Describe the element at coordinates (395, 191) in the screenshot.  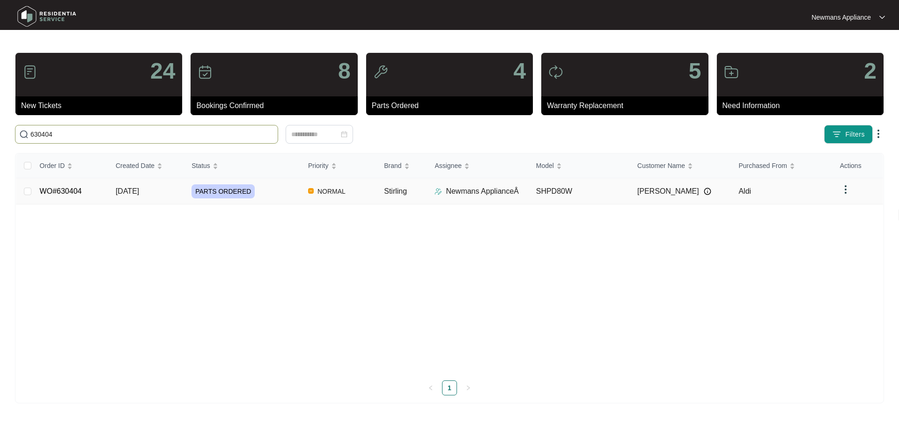
I see `span: Stirling` at that location.